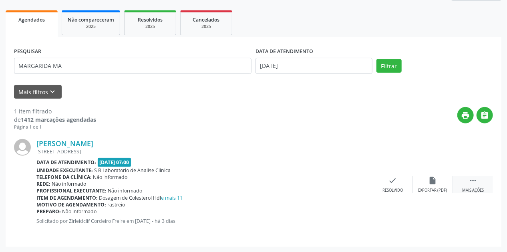  Describe the element at coordinates (28, 52) in the screenshot. I see `label: PESQUISAR` at that location.